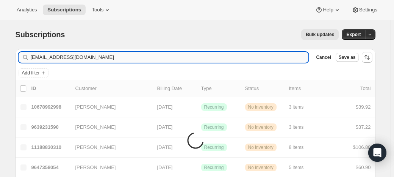 This screenshot has width=394, height=177. What do you see at coordinates (367, 57) in the screenshot?
I see `button: Sort the results` at bounding box center [367, 57].